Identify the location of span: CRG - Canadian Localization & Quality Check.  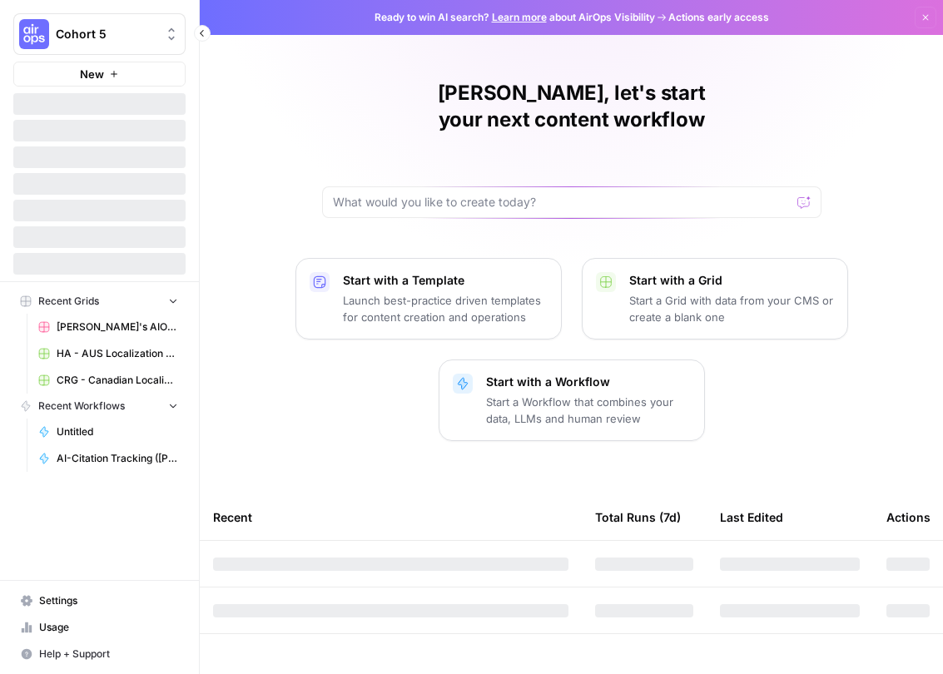
(117, 380).